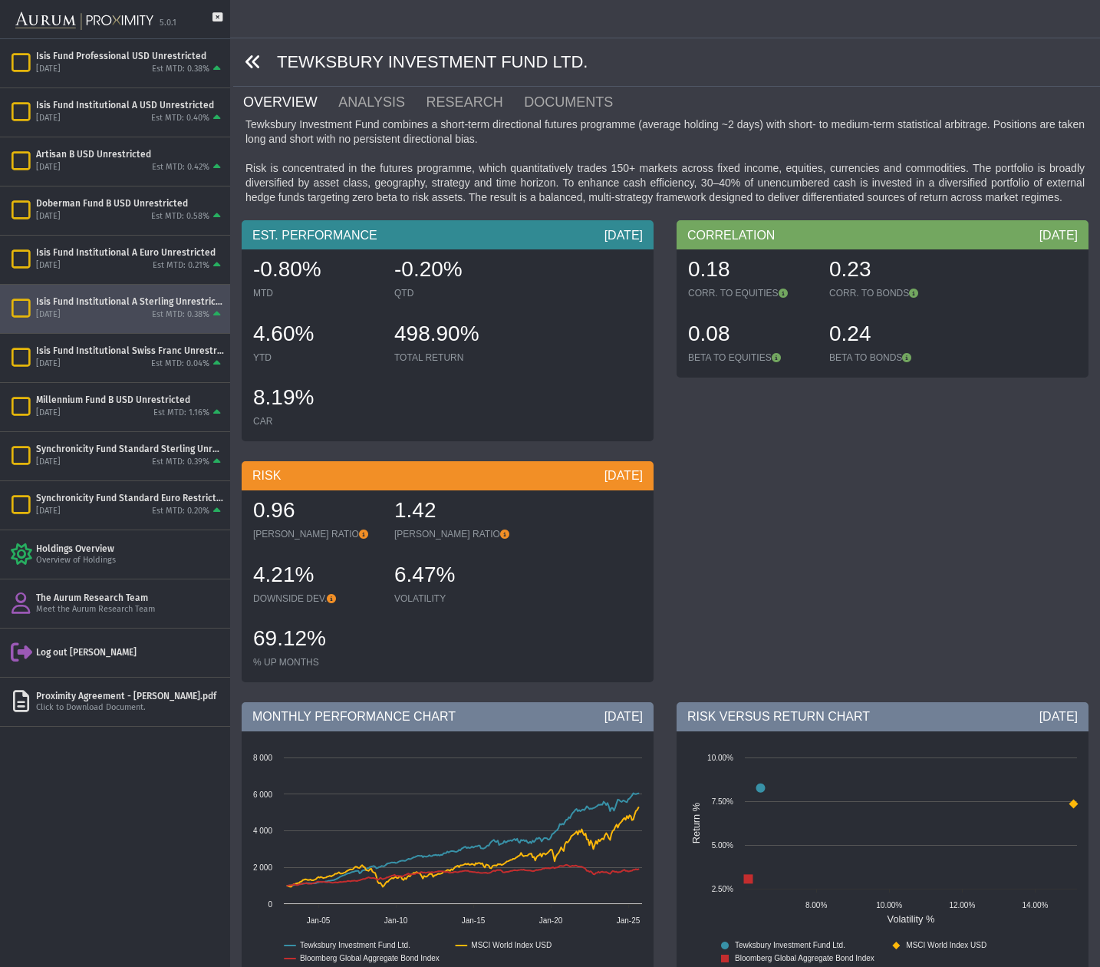 The image size is (1100, 967). Describe the element at coordinates (457, 358) in the screenshot. I see `div: TOTAL RETURN` at that location.